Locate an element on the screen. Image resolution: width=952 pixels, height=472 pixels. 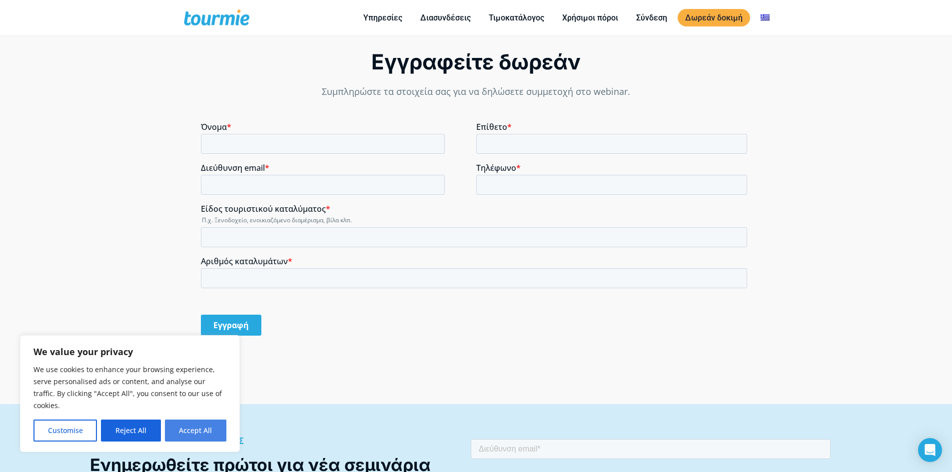
div: Εγγραφείτε δωρεάν is located at coordinates (476, 62).